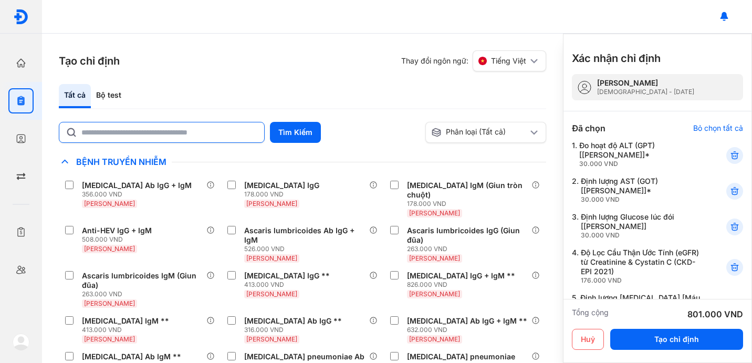 The width and height of the screenshot is (752, 363). What do you see at coordinates (75, 96) in the screenshot?
I see `div: Tất cả` at bounding box center [75, 96].